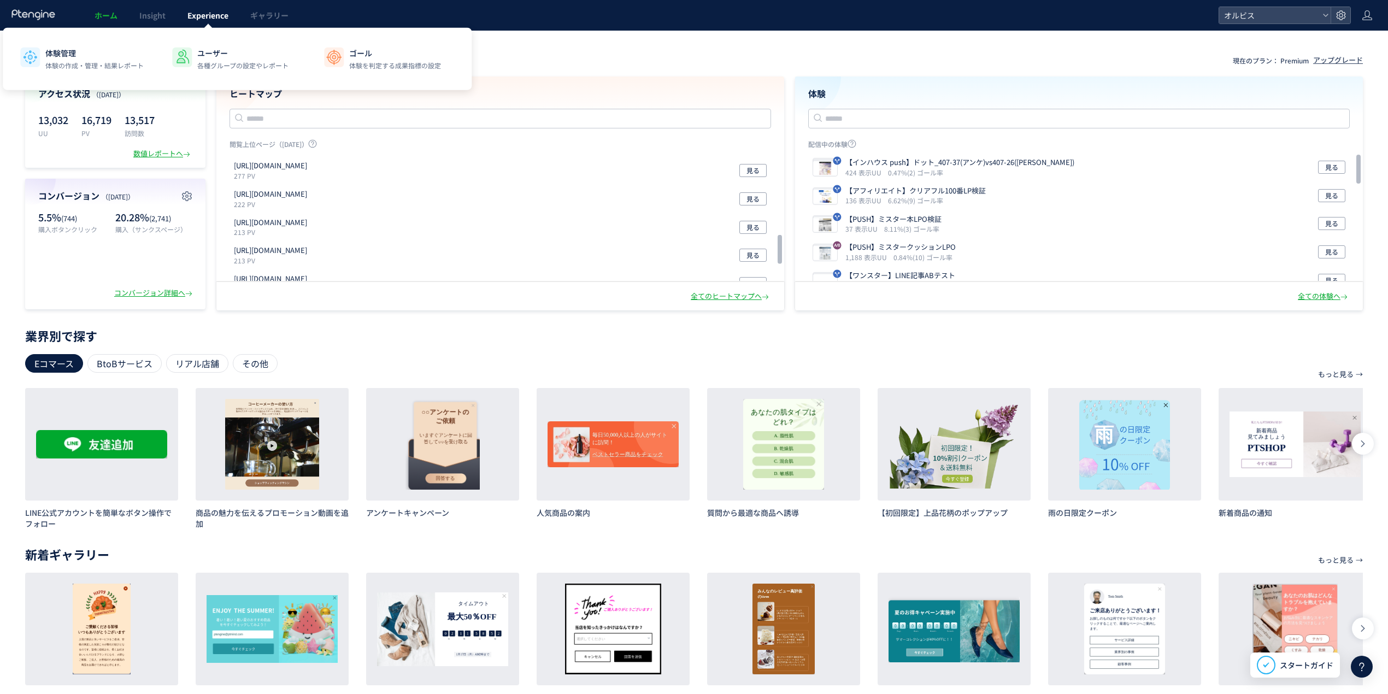 The height and width of the screenshot is (694, 1388). I want to click on h4: ヒートマップ, so click(500, 93).